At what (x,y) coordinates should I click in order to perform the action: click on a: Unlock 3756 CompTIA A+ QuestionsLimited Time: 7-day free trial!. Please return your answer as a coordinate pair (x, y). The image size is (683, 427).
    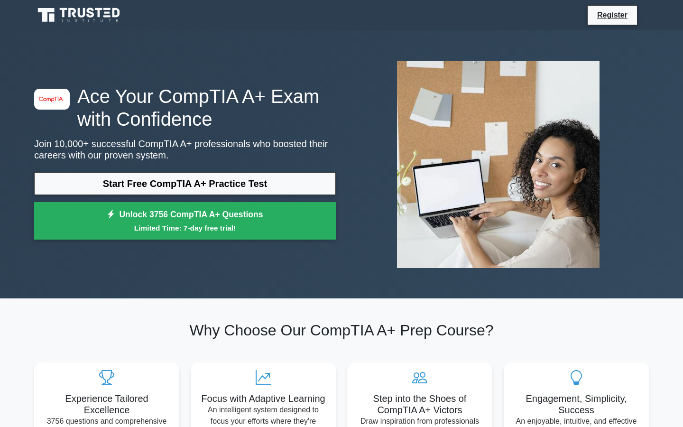
    Looking at the image, I should click on (185, 221).